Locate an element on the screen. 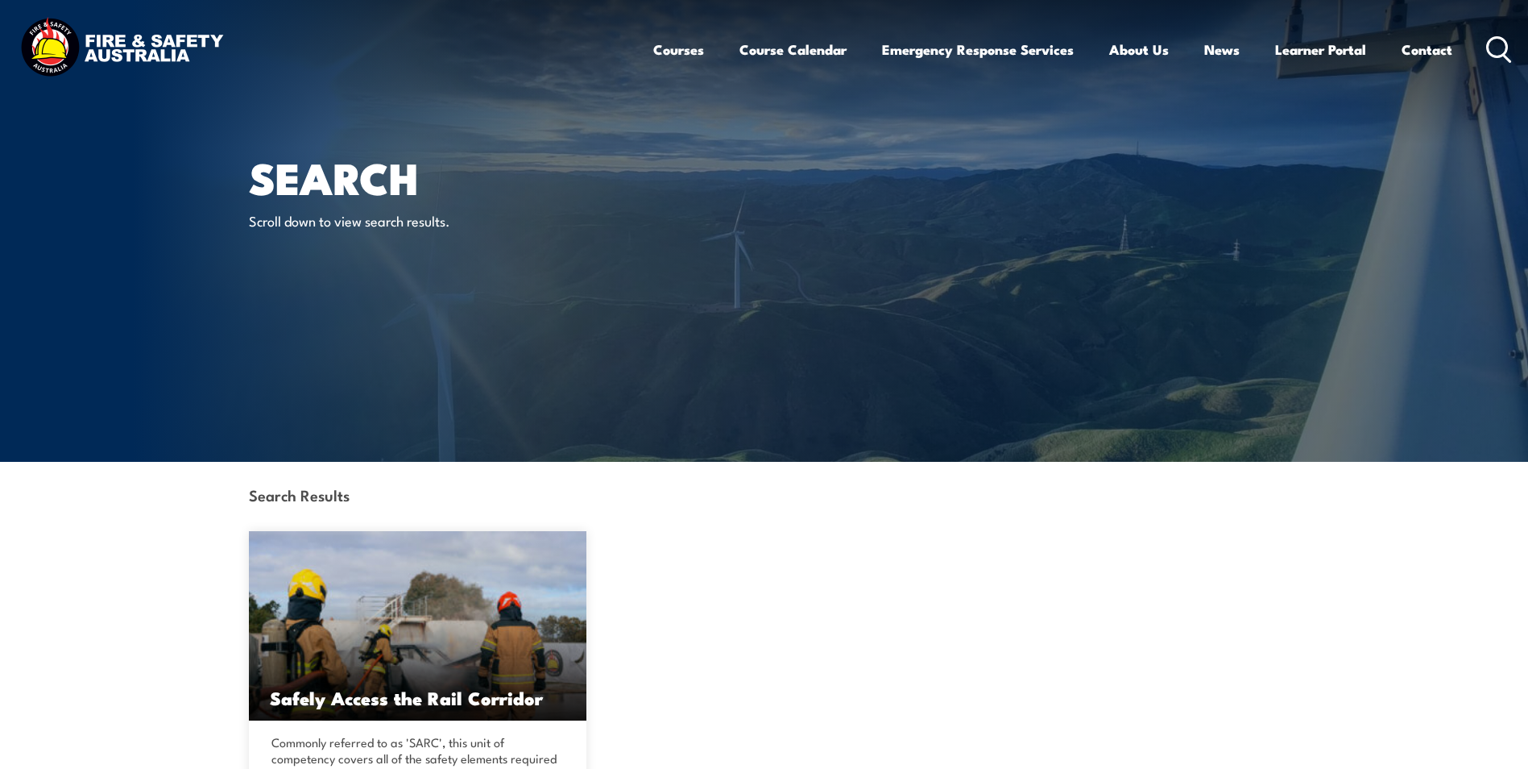  strong: Search Results is located at coordinates (299, 494).